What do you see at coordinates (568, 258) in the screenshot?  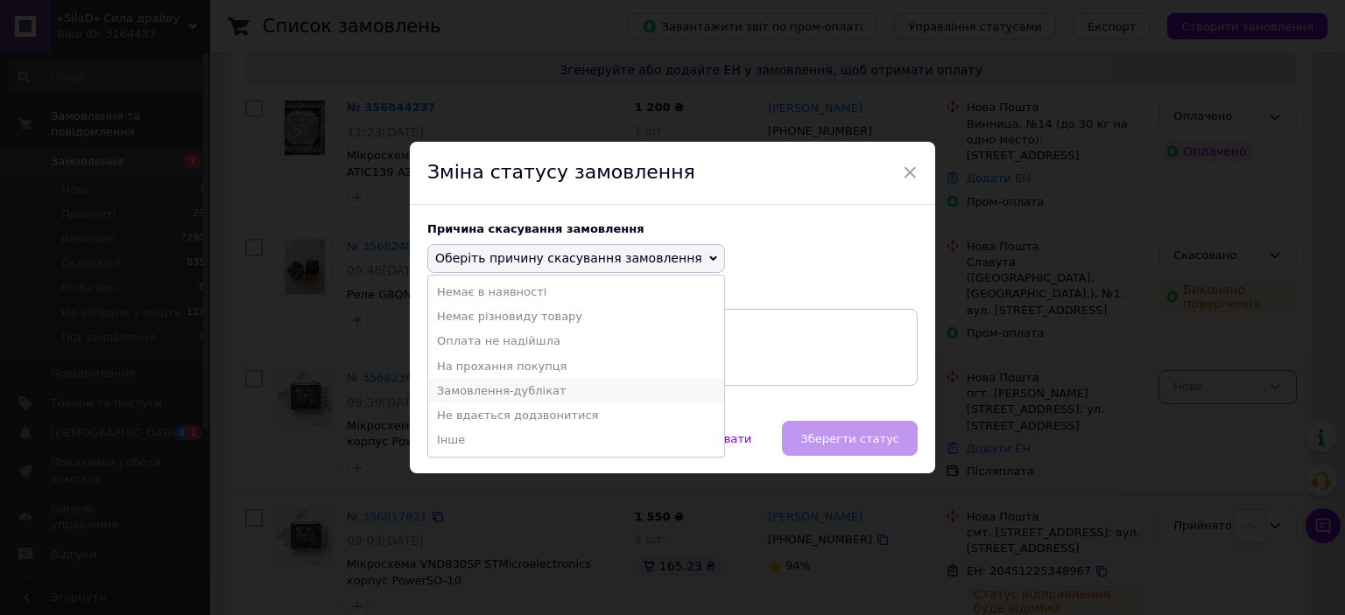 I see `span: Оберіть причину скасування замовлення` at bounding box center [568, 258].